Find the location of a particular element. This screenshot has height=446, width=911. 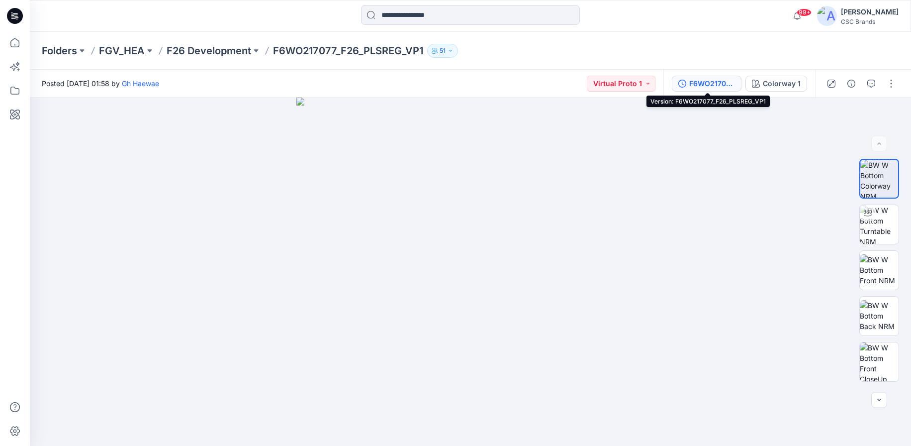

p: FGV_HEA is located at coordinates (122, 51).